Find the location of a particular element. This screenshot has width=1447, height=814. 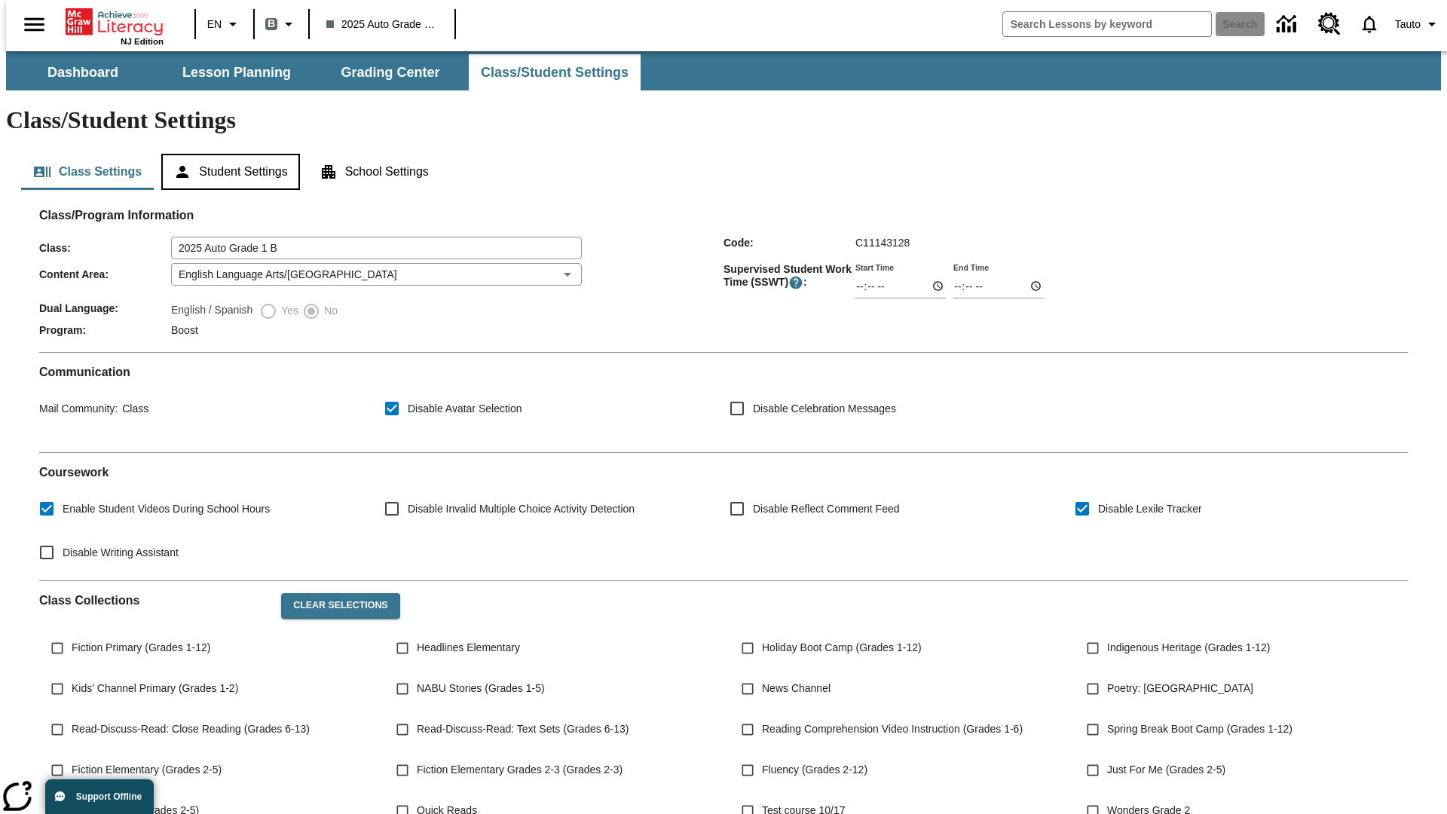

div: Communication is located at coordinates (724, 403).